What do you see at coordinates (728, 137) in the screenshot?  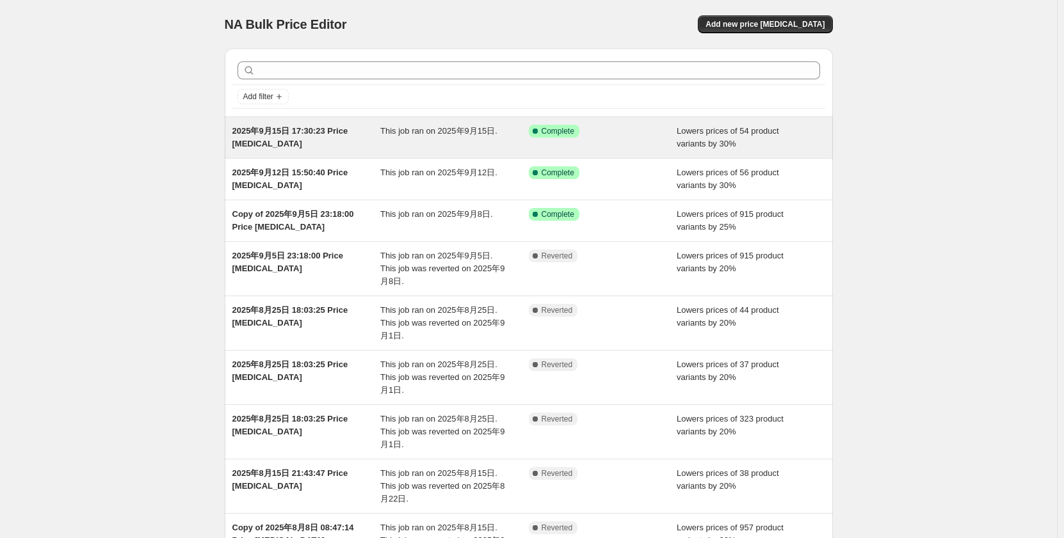 I see `span: Lowers prices of 54 product variants by 30%` at bounding box center [728, 137].